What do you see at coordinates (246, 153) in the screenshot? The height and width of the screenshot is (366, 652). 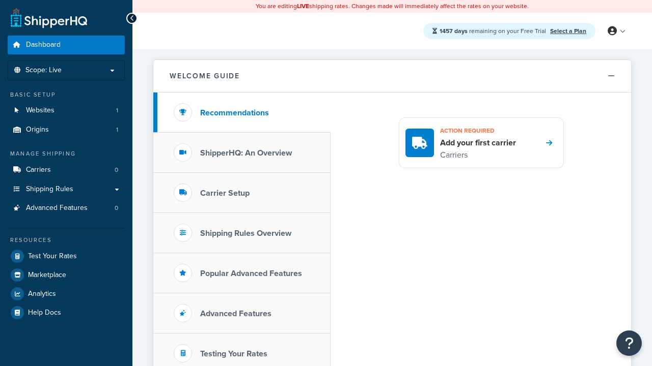 I see `h3: ShipperHQ: An Overview` at bounding box center [246, 153].